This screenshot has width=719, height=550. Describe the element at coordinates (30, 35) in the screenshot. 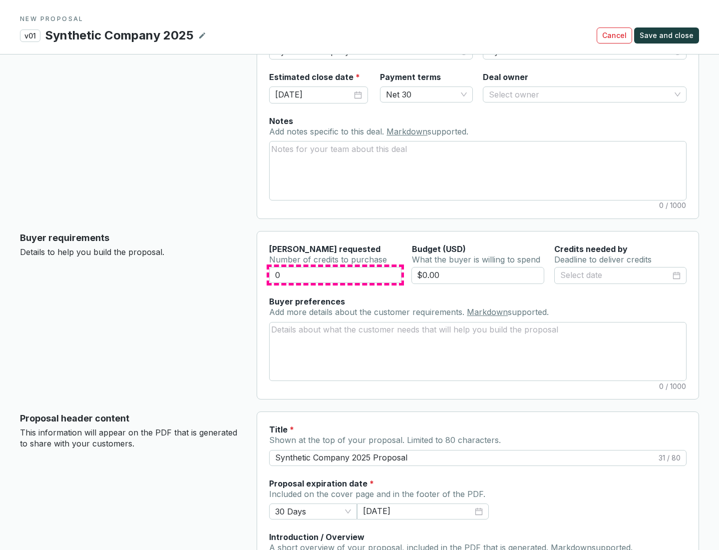

I see `p: v01` at that location.